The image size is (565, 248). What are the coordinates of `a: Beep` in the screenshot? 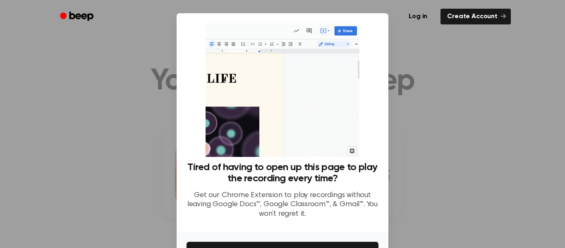 It's located at (77, 17).